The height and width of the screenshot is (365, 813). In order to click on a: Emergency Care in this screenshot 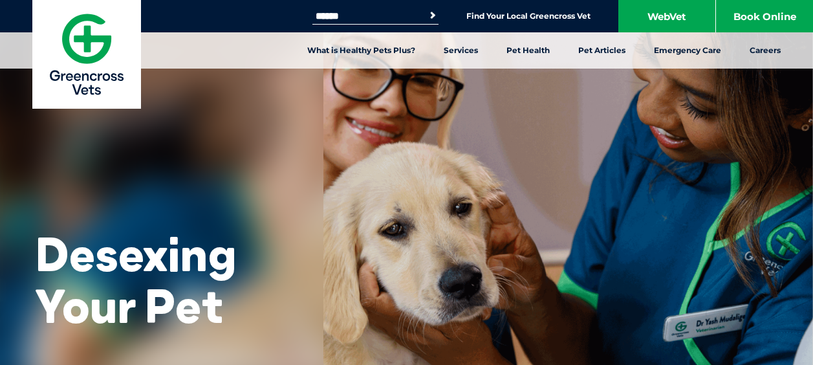, I will do `click(687, 50)`.